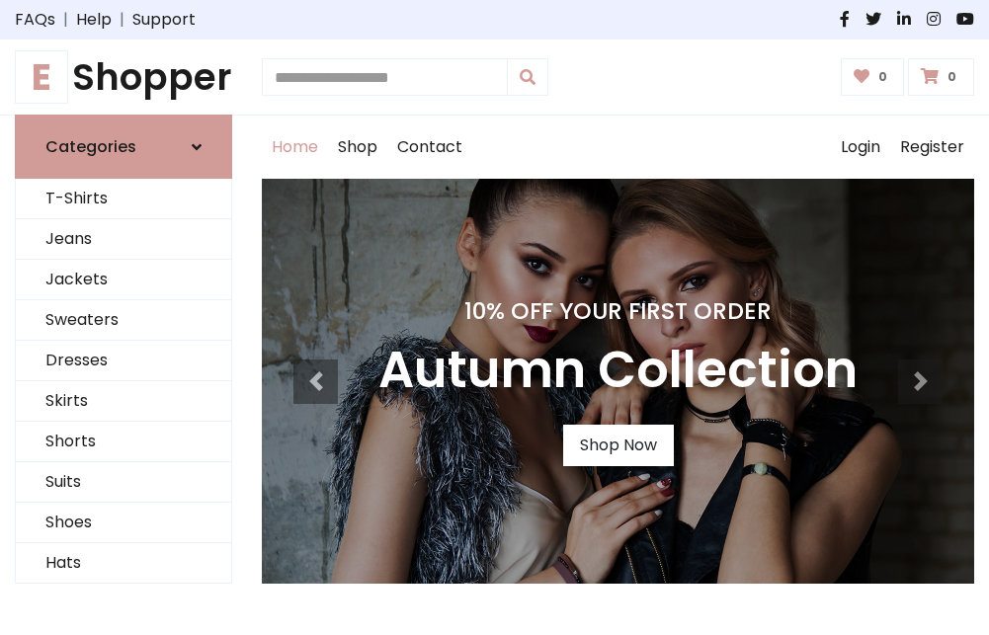  I want to click on h3: Autumn Collection, so click(617, 370).